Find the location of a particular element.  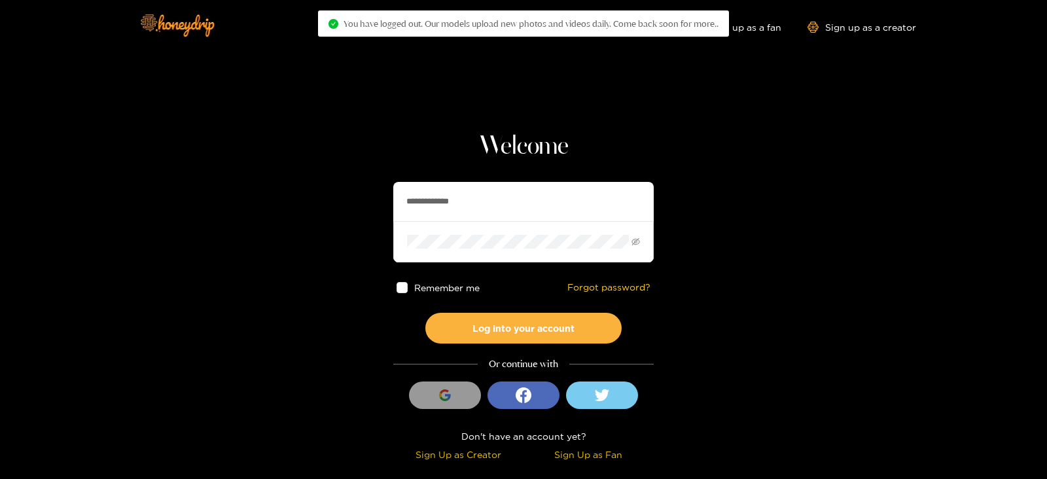

span: You have logged out. Our models upload new photos and videos daily. Come back soon for more.. is located at coordinates (531, 24).